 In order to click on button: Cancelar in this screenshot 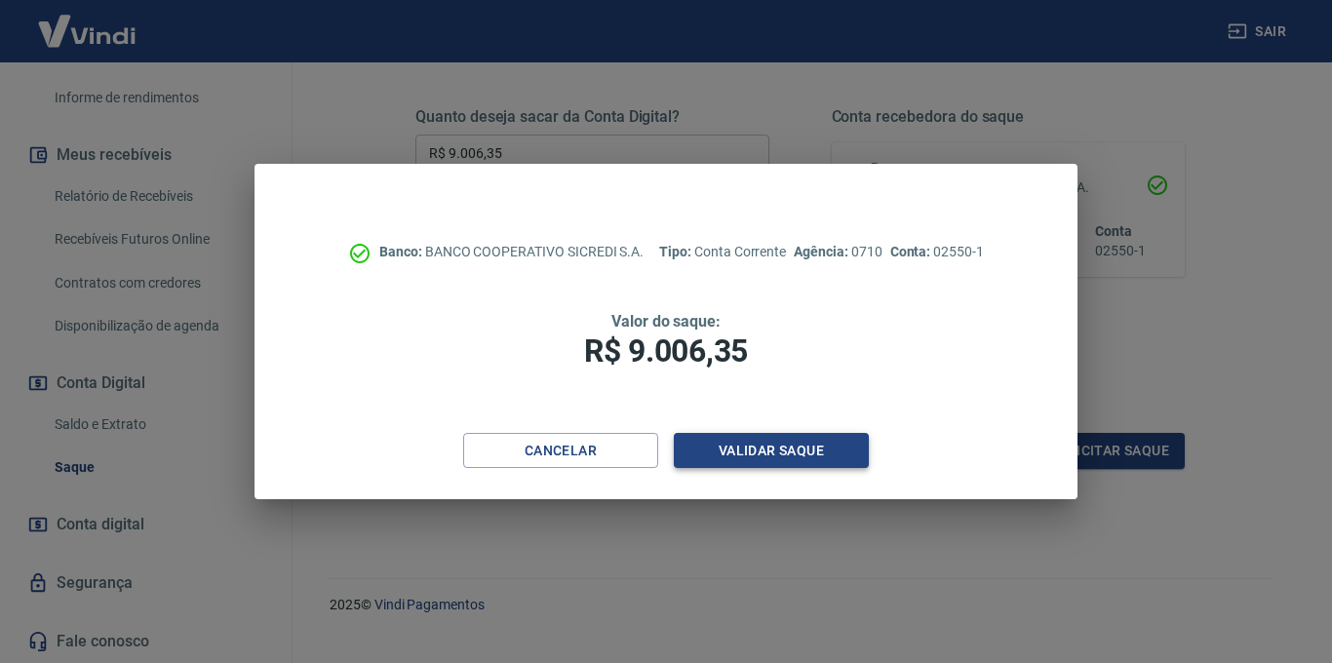, I will do `click(561, 451)`.